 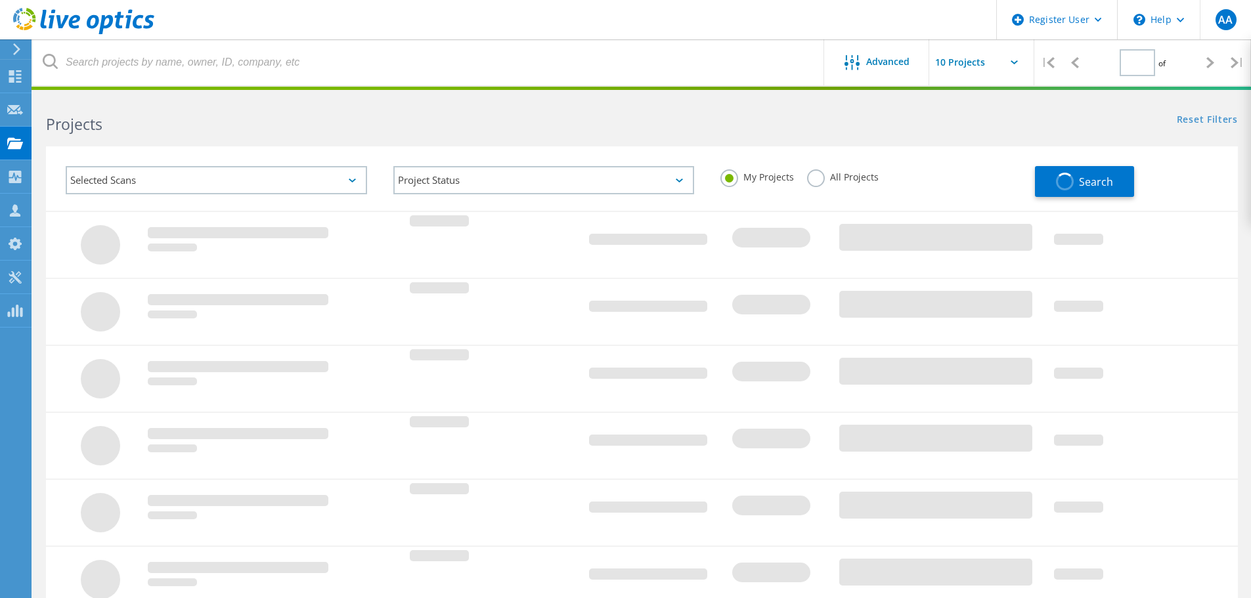 What do you see at coordinates (1139, 20) in the screenshot?
I see `svg: \n` at bounding box center [1139, 20].